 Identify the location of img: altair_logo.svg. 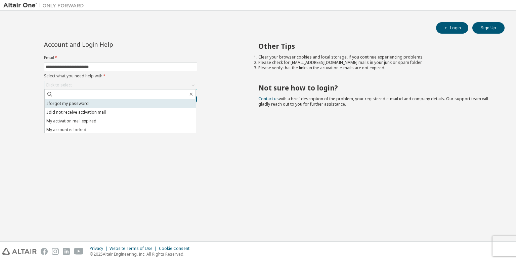
(19, 251).